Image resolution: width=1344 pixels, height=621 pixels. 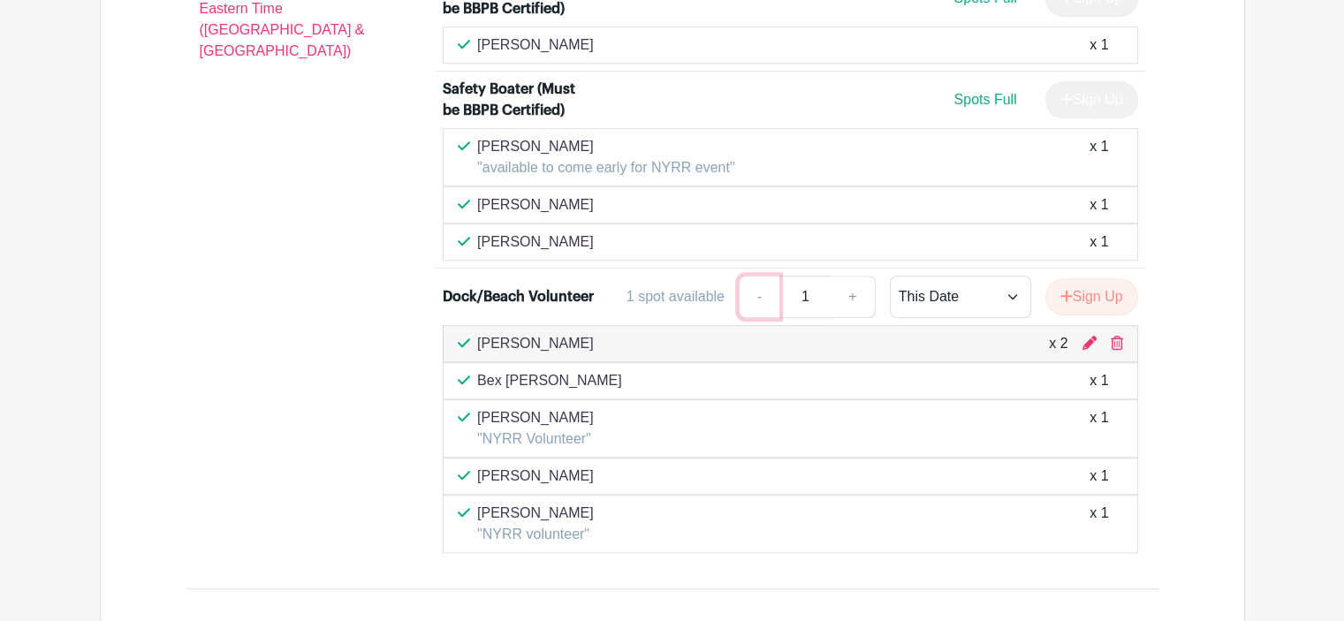 What do you see at coordinates (675, 297) in the screenshot?
I see `div: 1 spot available` at bounding box center [675, 297].